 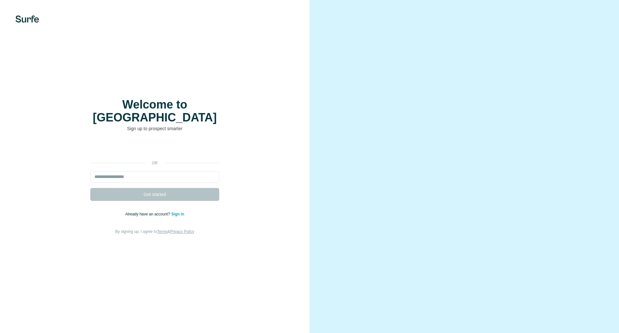 What do you see at coordinates (27, 19) in the screenshot?
I see `img: Surfe's logo` at bounding box center [27, 19].